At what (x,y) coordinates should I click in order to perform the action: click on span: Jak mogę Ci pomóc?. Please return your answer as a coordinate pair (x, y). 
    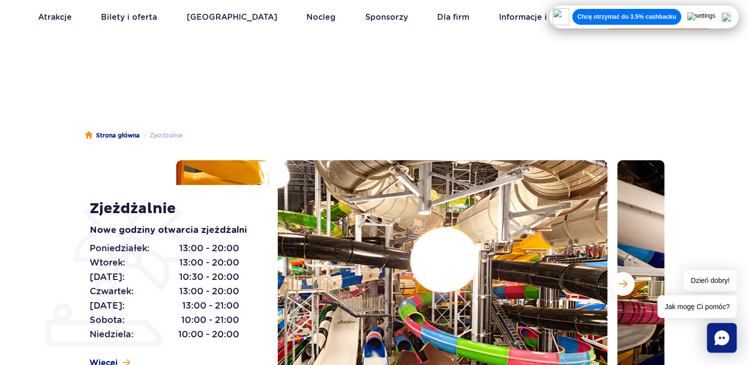
    Looking at the image, I should click on (697, 307).